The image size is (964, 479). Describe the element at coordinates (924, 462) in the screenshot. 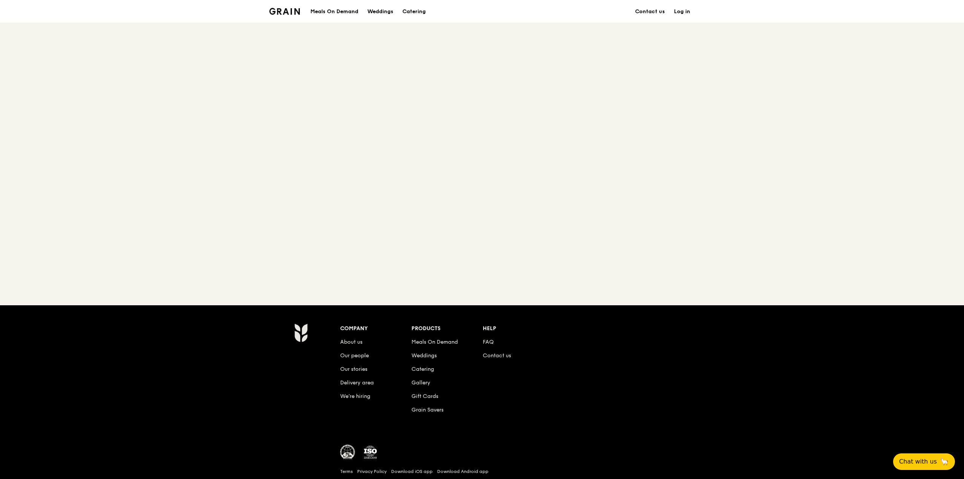

I see `button: Chat with us🦙` at that location.